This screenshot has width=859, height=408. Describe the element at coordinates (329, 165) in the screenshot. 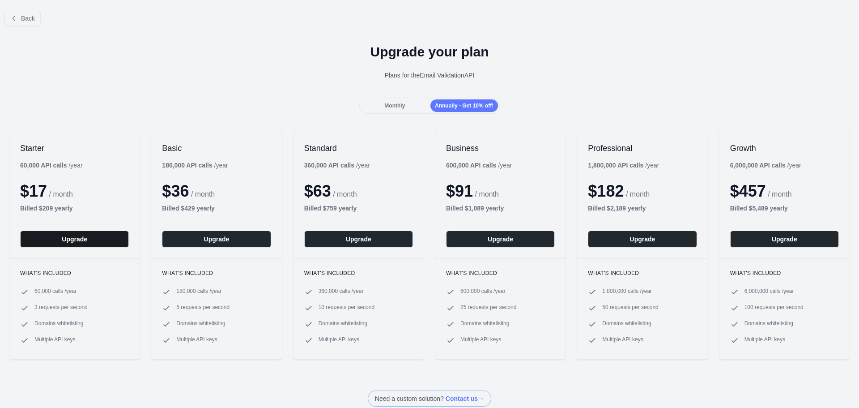

I see `b: 360,000 API calls` at that location.